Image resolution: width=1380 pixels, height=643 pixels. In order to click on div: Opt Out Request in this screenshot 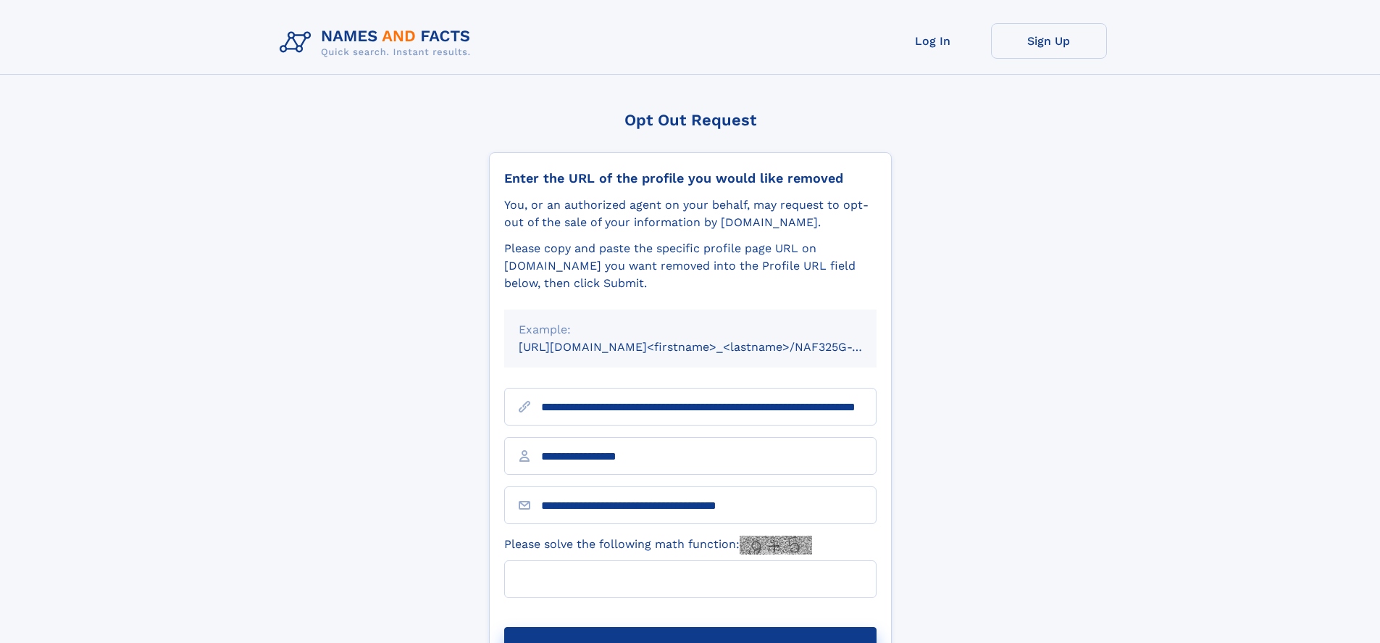, I will do `click(690, 120)`.